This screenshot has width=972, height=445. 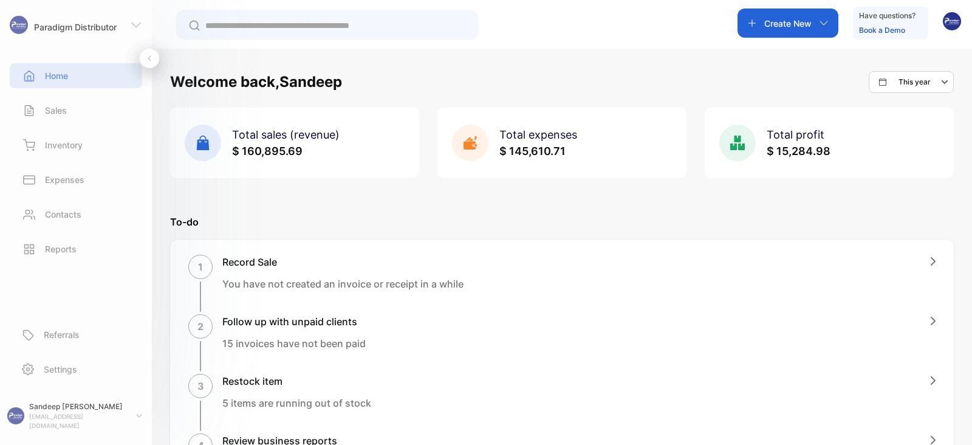 What do you see at coordinates (200, 267) in the screenshot?
I see `p: 1` at bounding box center [200, 267].